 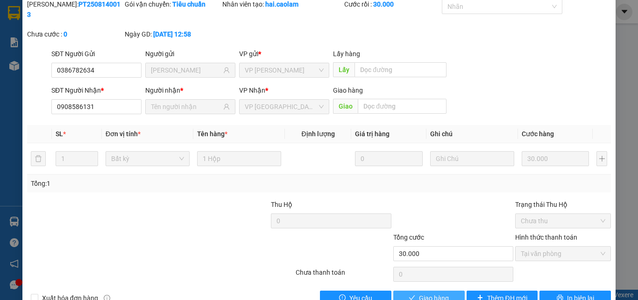 What do you see at coordinates (284, 107) in the screenshot?
I see `span: VP Sài Gòn` at bounding box center [284, 107].